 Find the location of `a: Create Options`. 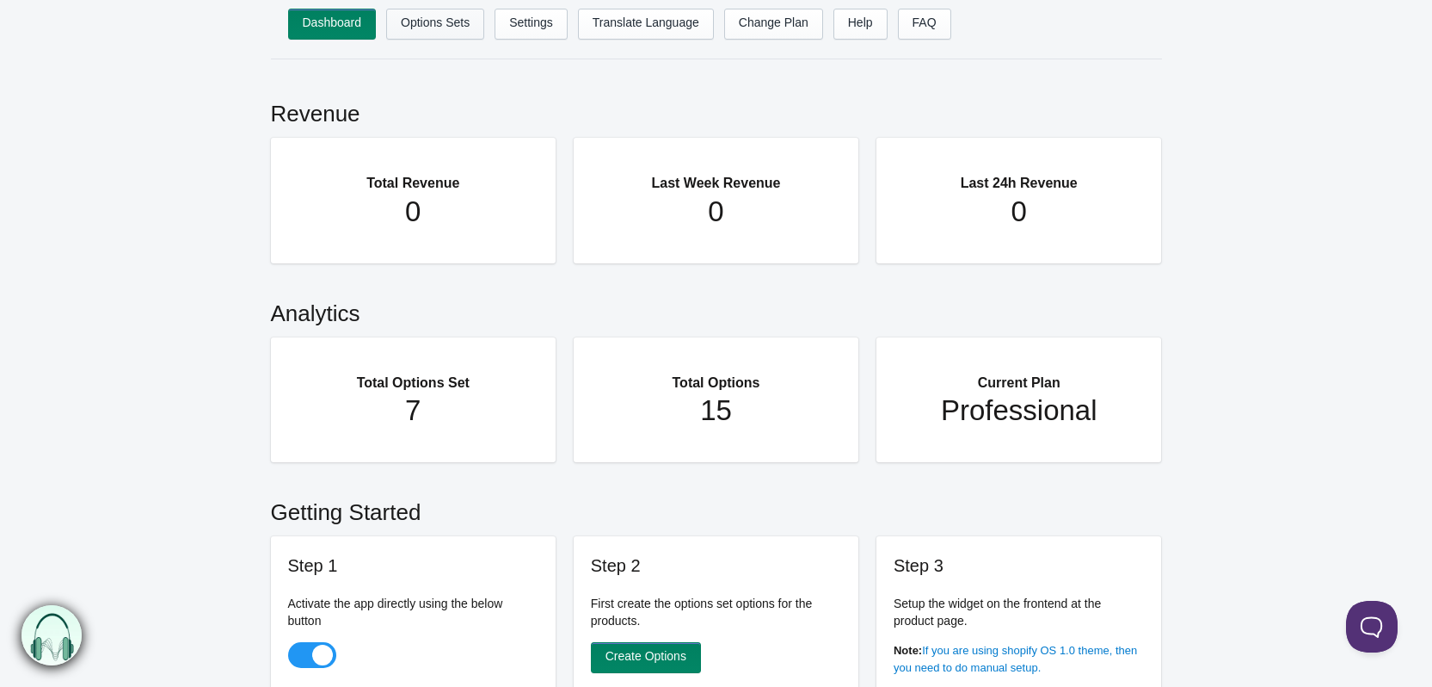

a: Create Options is located at coordinates (646, 657).